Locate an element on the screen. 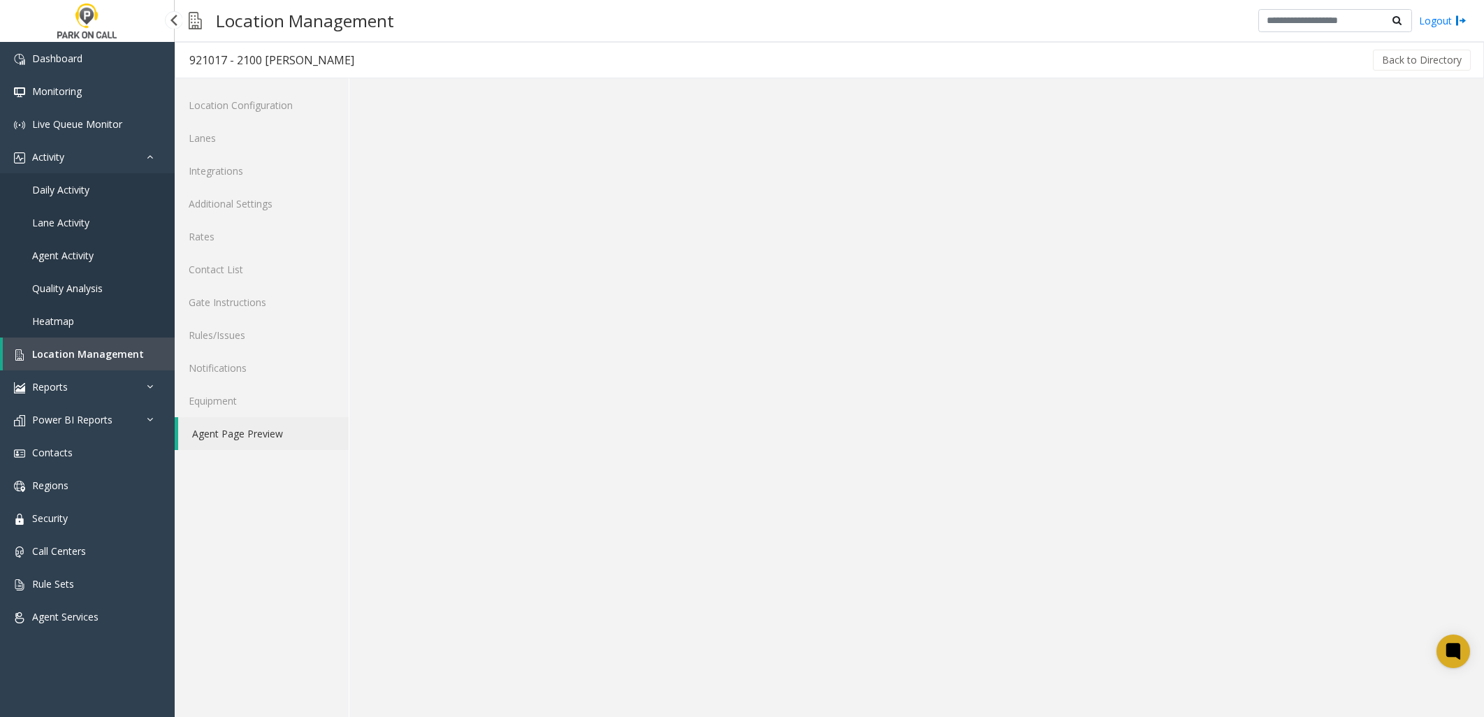 The image size is (1484, 717). a: Location Configuration is located at coordinates (261, 105).